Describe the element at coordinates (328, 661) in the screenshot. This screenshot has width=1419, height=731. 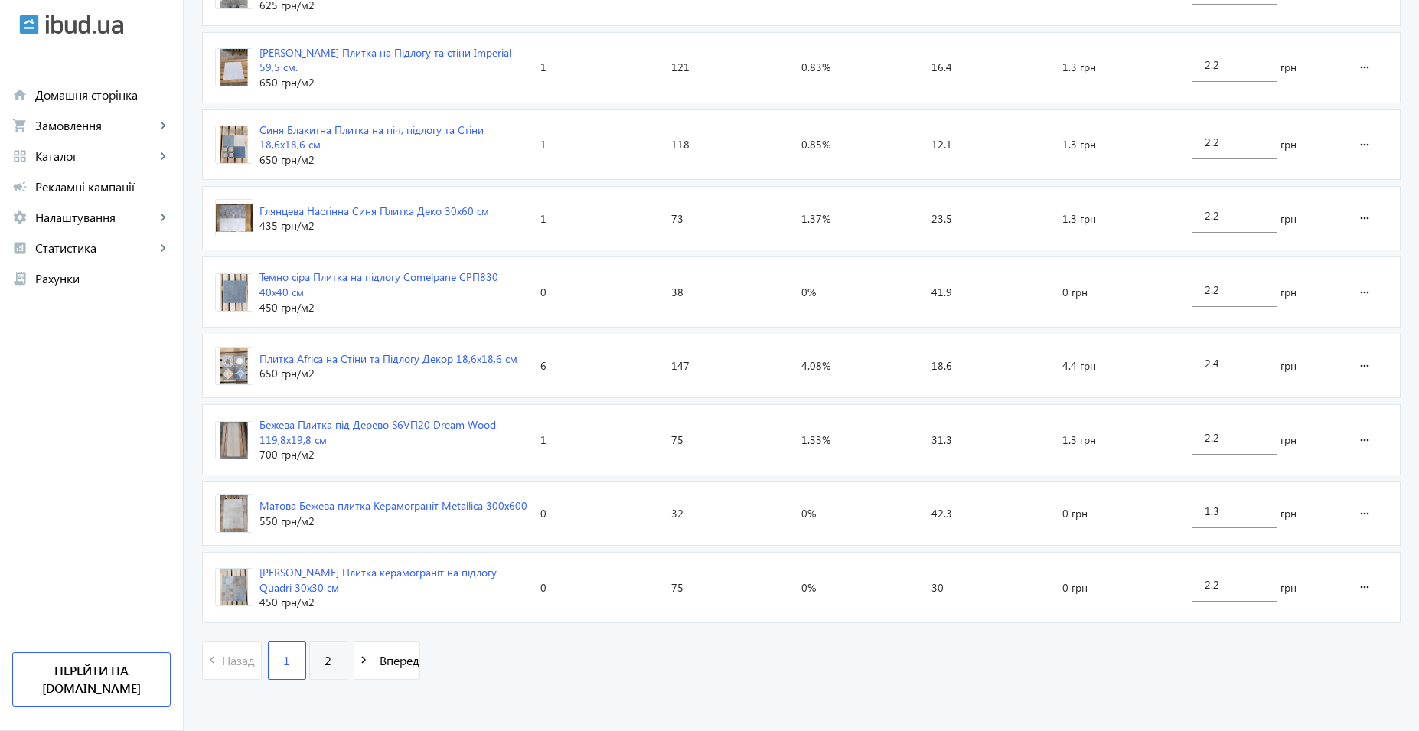
I see `span: 2` at that location.